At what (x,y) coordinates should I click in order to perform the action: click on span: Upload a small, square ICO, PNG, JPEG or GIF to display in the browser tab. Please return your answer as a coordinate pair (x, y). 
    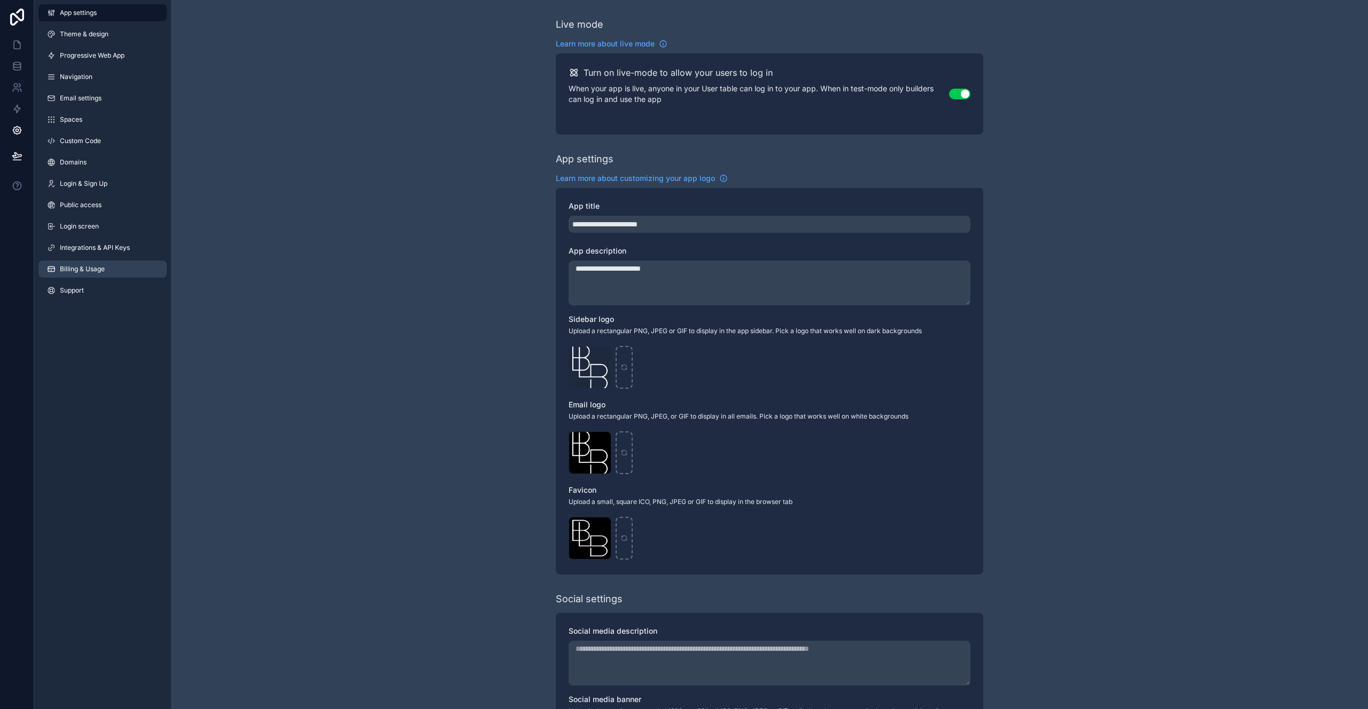
    Looking at the image, I should click on (769, 502).